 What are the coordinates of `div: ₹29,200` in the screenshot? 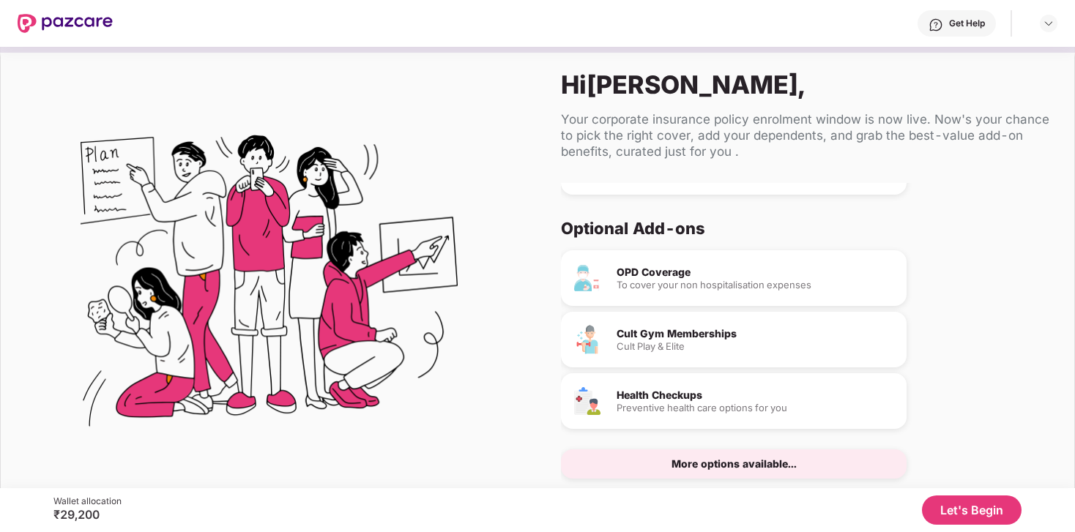 It's located at (87, 515).